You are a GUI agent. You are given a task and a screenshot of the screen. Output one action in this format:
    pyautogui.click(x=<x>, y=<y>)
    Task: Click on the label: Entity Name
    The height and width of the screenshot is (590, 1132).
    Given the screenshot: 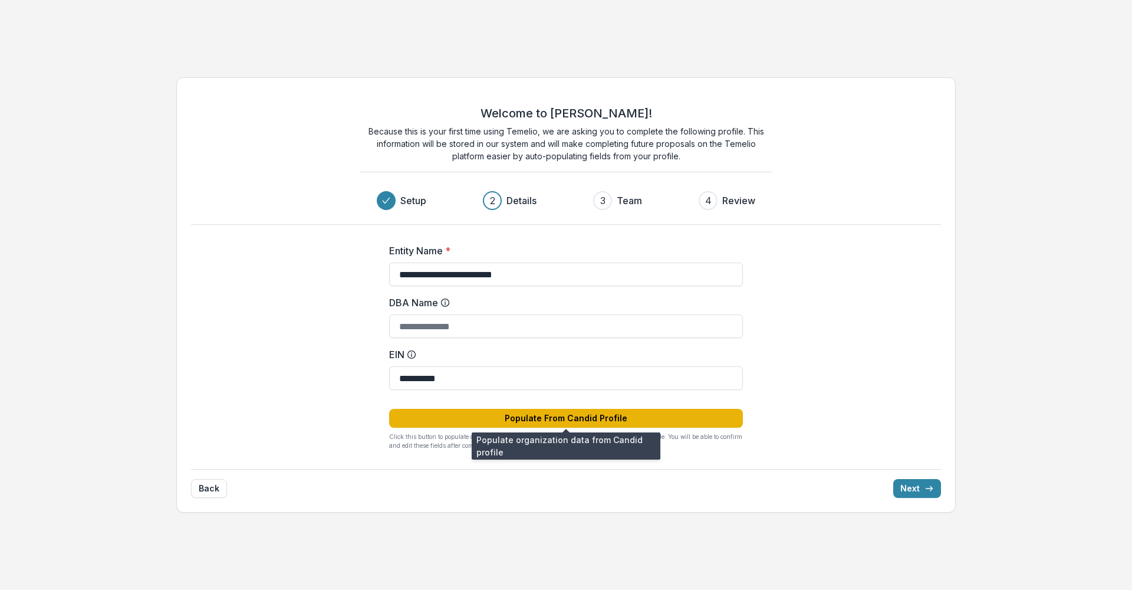 What is the action you would take?
    pyautogui.click(x=562, y=251)
    